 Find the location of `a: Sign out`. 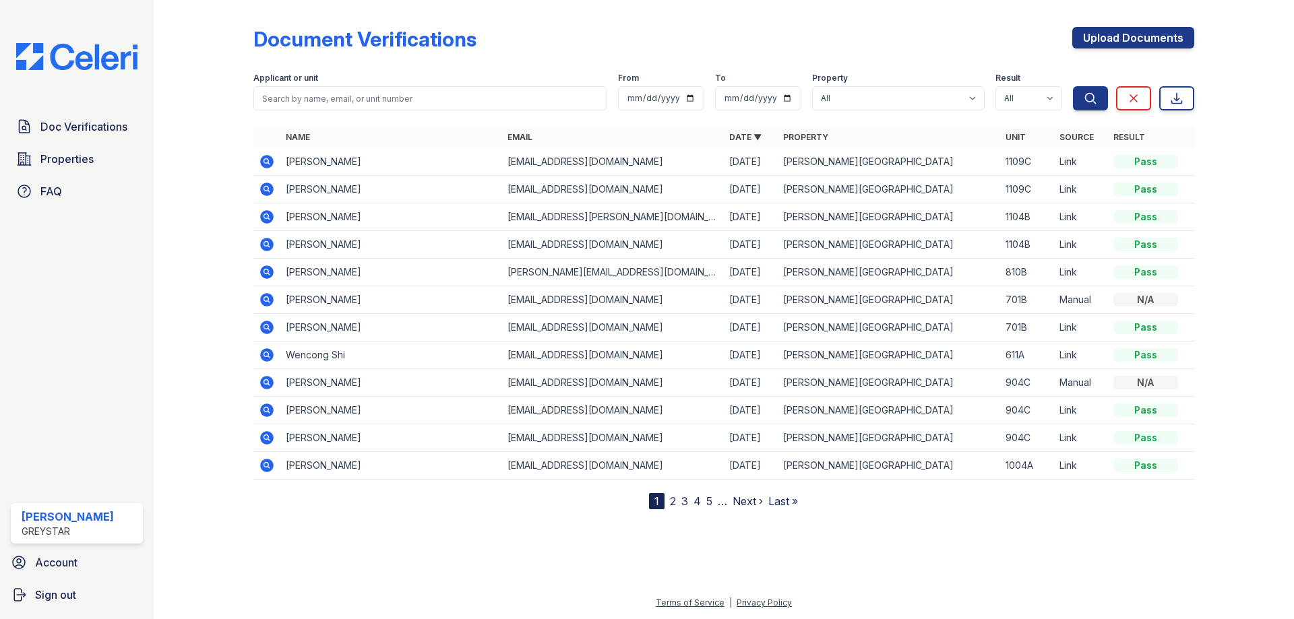

a: Sign out is located at coordinates (77, 595).